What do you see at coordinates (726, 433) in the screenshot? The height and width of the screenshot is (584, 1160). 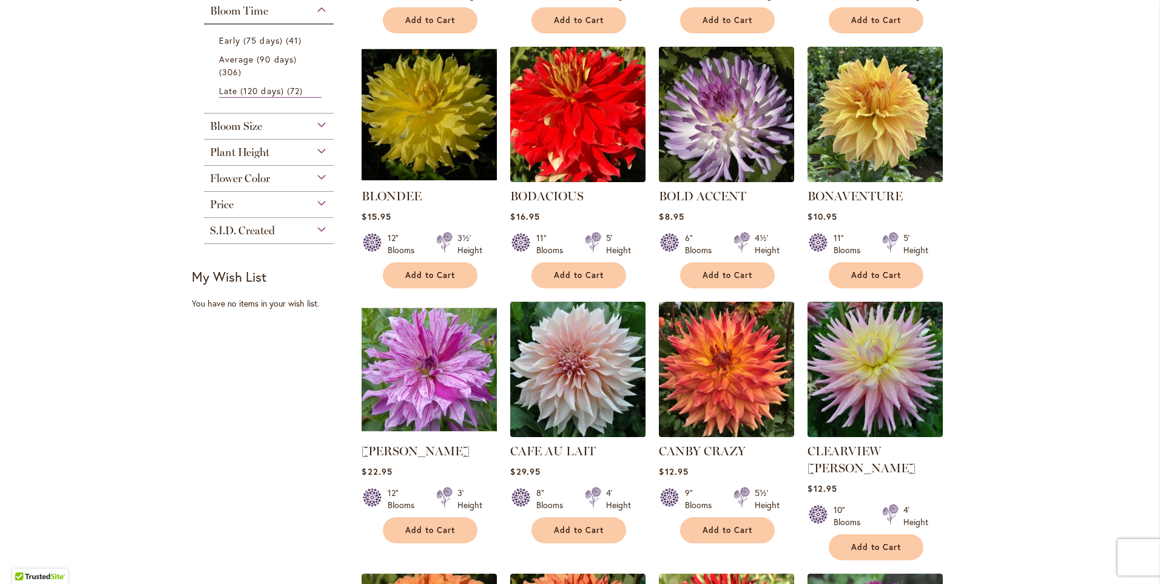 I see `a: Canby Crazy` at bounding box center [726, 433].